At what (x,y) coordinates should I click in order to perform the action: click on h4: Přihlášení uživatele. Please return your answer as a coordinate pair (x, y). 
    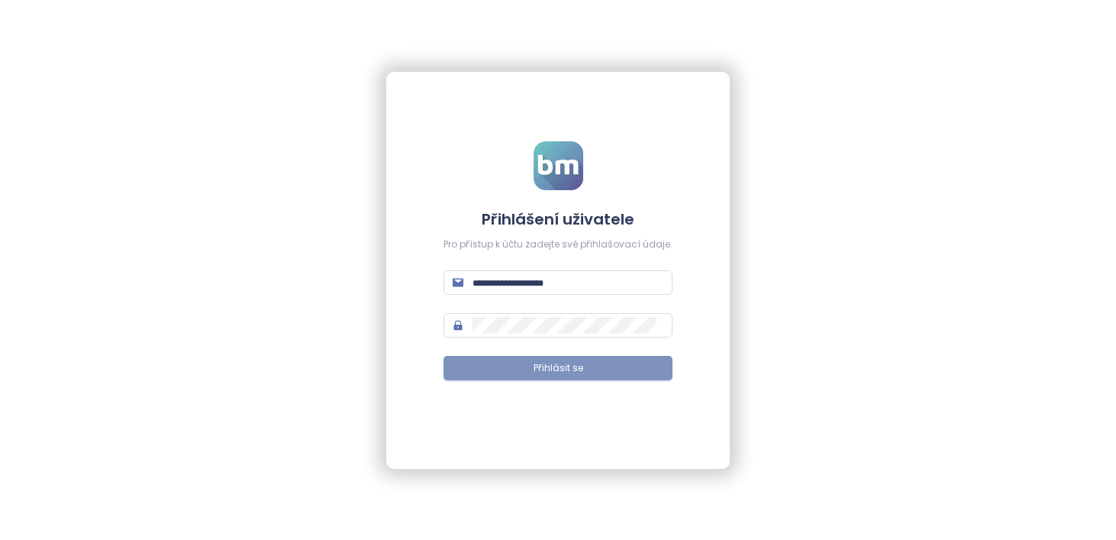
    Looking at the image, I should click on (558, 219).